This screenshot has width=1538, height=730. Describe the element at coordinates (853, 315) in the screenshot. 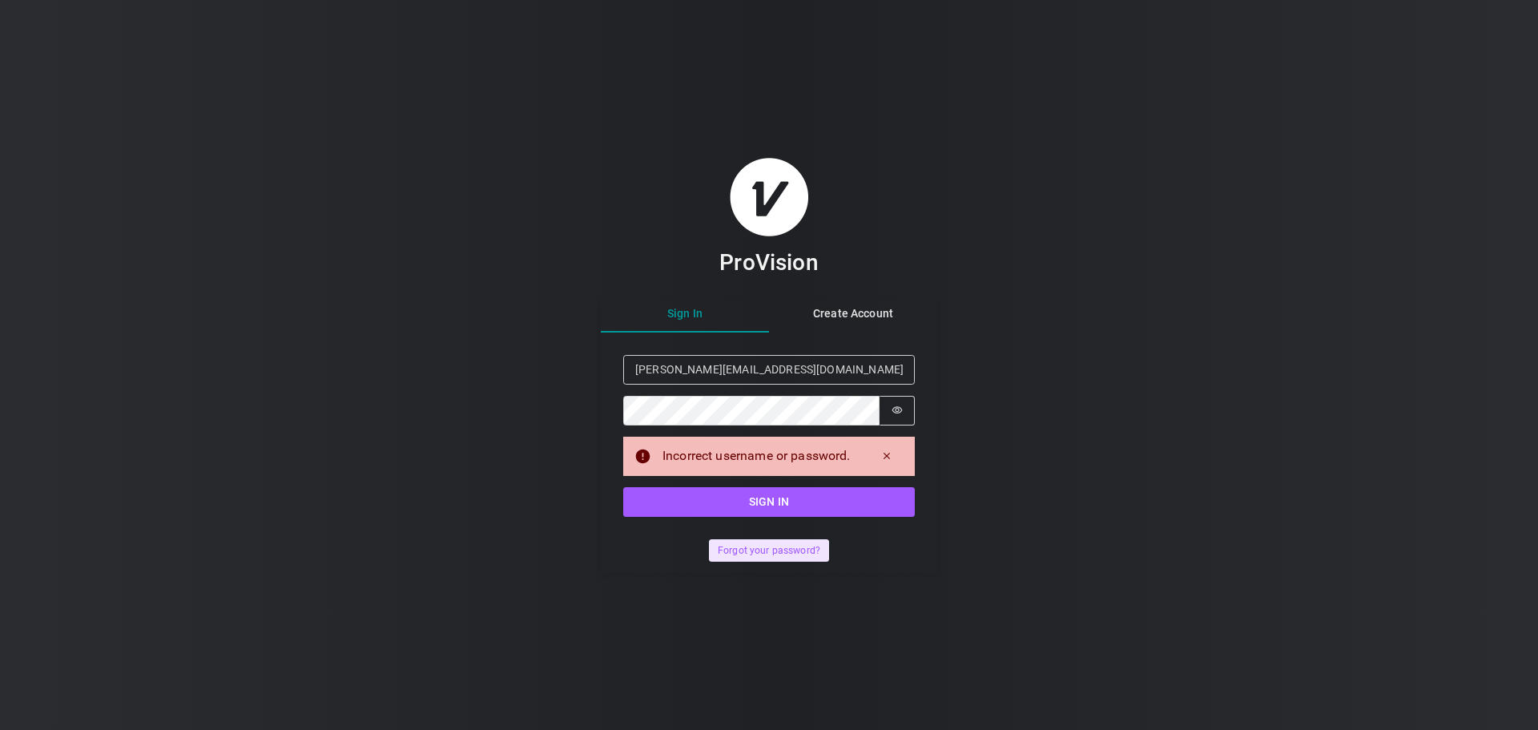

I see `button: Create Account` at that location.